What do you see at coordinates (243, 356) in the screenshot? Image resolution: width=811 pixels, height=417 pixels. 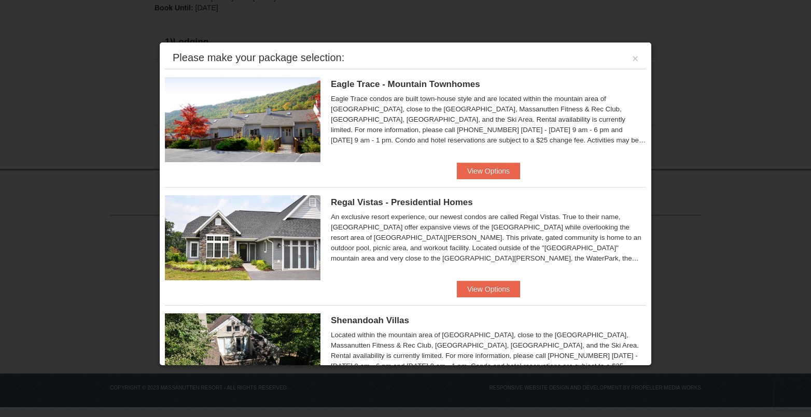 I see `img: 19219019-2-e70bf45f.jpg` at bounding box center [243, 356].